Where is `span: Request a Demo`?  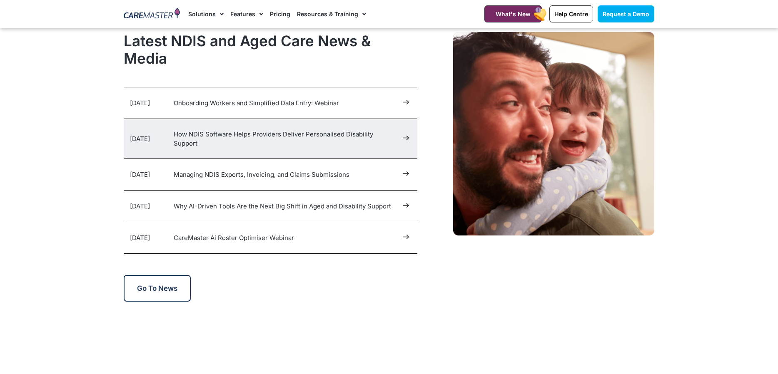 span: Request a Demo is located at coordinates (626, 14).